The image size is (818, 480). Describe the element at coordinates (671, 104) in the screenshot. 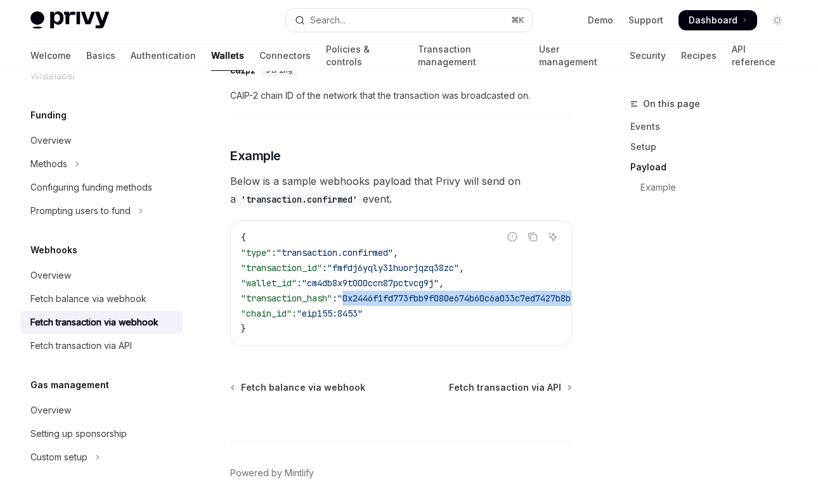

I see `span: On this page` at that location.